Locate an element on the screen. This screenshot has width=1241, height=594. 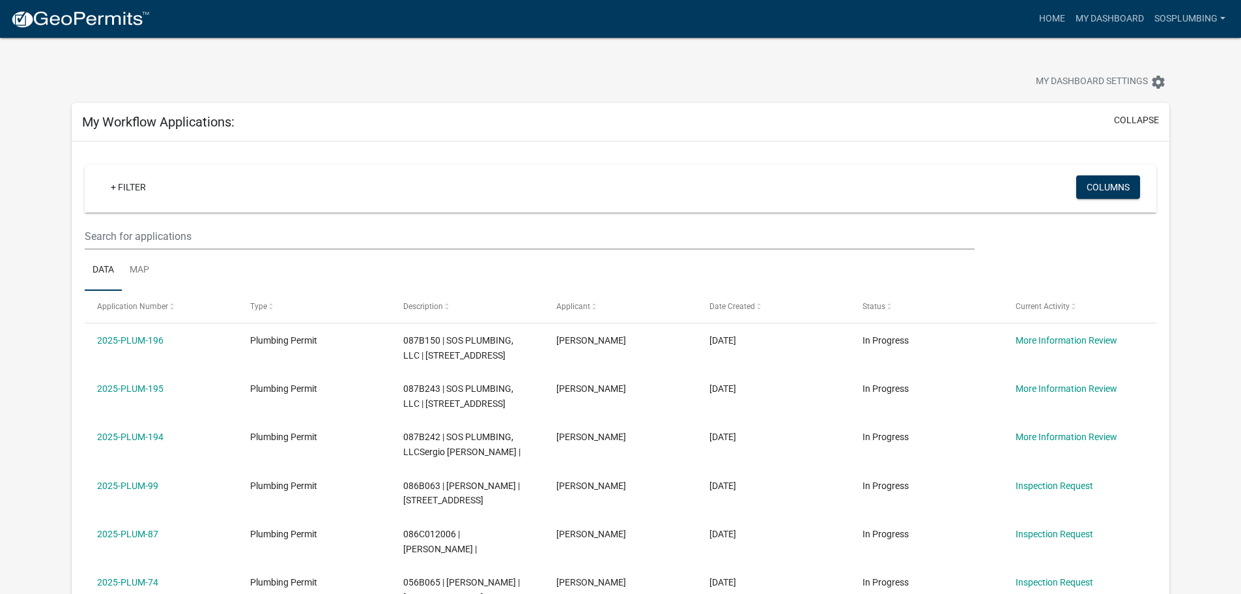
datatable-header-cell: Status is located at coordinates (926, 306).